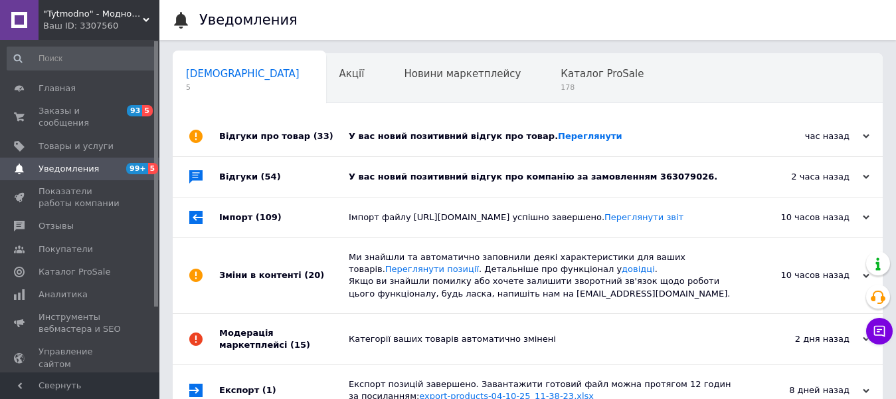  Describe the element at coordinates (134, 110) in the screenshot. I see `span: 93` at that location.